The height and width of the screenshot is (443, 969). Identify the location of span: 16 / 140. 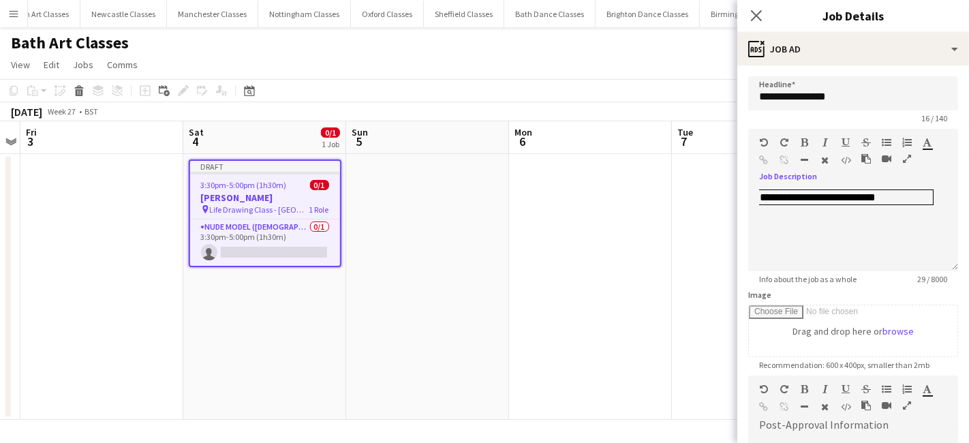
(934, 118).